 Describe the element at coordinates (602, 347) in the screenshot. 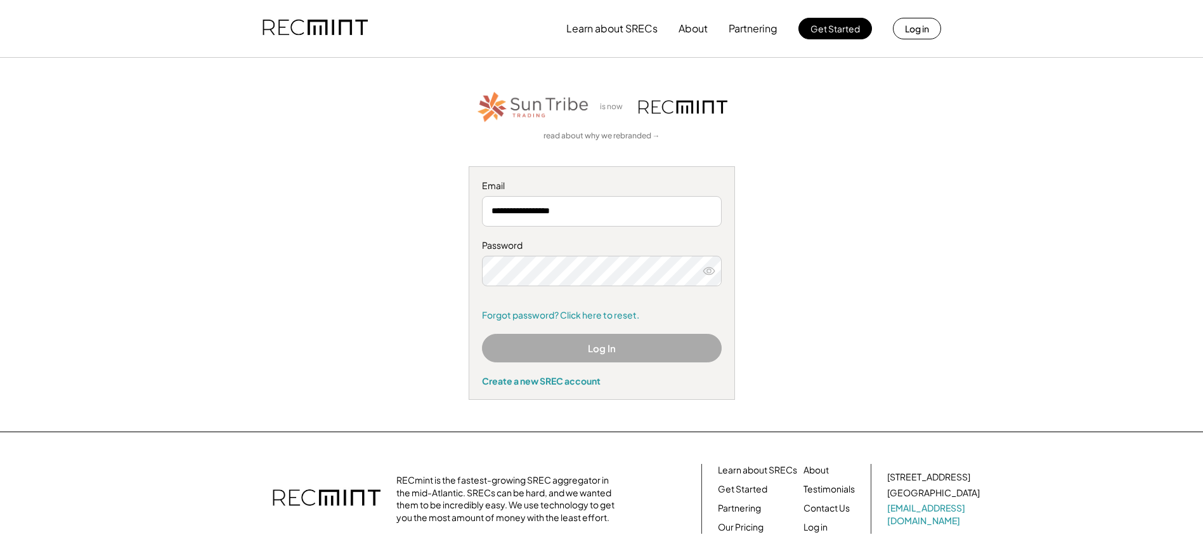

I see `button: Log In` at that location.